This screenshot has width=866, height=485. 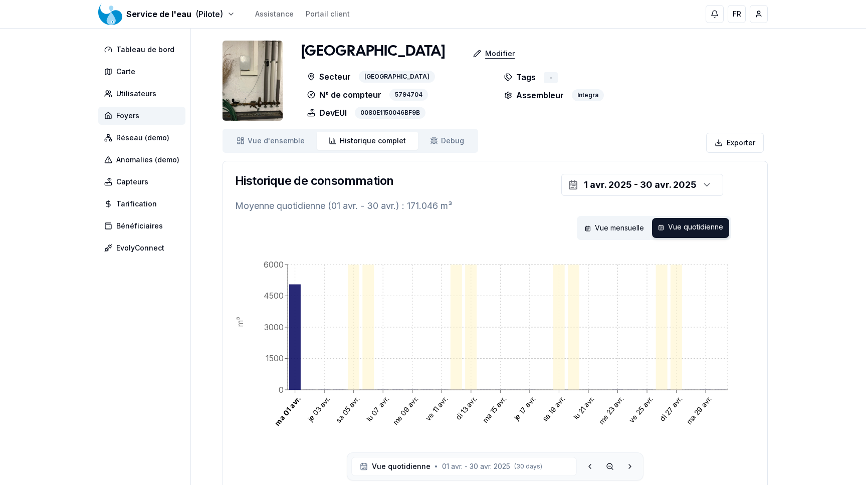 What do you see at coordinates (590, 466) in the screenshot?
I see `button: Previous day` at bounding box center [590, 466].